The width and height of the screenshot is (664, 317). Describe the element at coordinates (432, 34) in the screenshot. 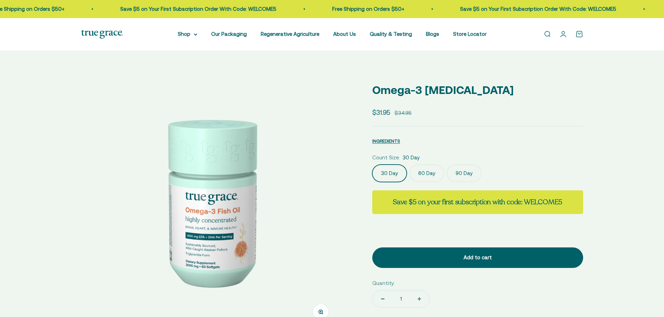

I see `a: Blogs` at that location.